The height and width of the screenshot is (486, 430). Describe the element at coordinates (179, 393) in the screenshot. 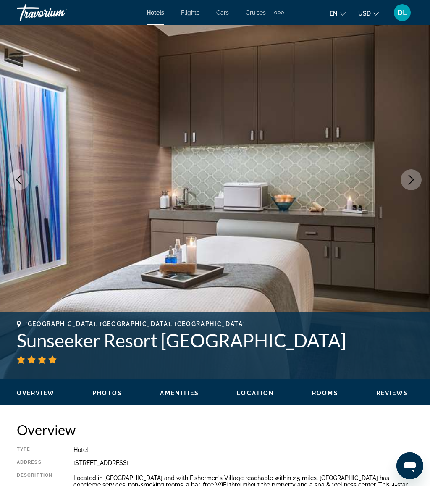

I see `button: Amenities` at that location.